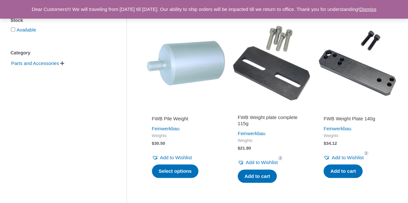  Describe the element at coordinates (13, 29) in the screenshot. I see `input: Available` at that location.